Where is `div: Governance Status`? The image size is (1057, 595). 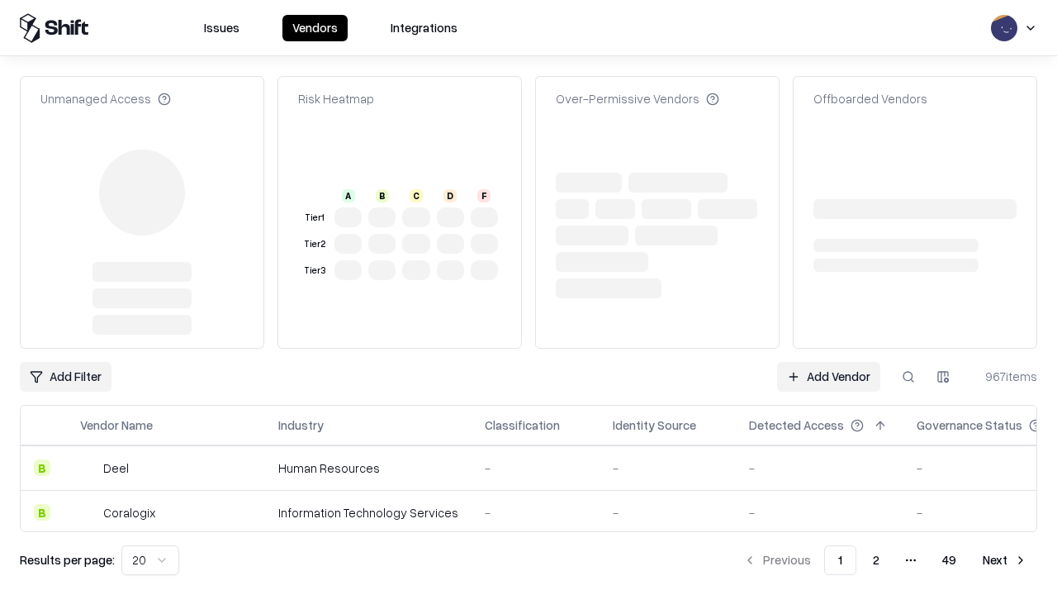 div: Governance Status is located at coordinates (970, 425).